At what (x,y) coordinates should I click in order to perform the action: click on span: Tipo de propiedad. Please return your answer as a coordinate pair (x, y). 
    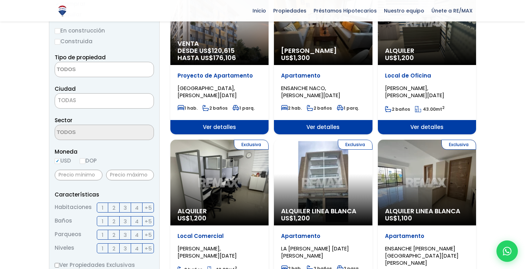
    Looking at the image, I should click on (80, 57).